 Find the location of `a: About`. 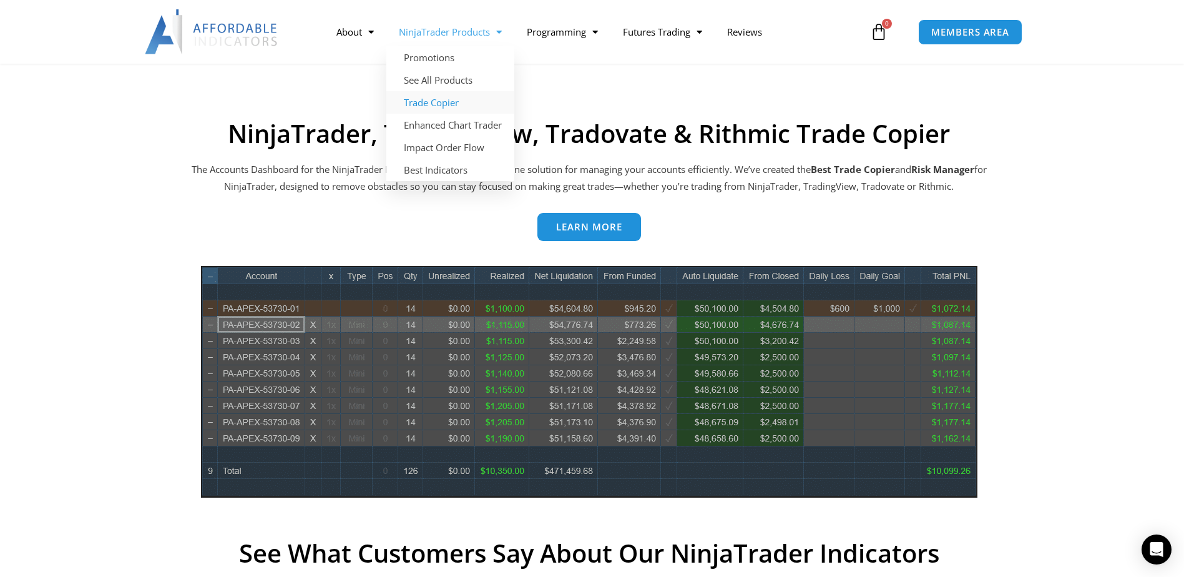

a: About is located at coordinates (355, 32).